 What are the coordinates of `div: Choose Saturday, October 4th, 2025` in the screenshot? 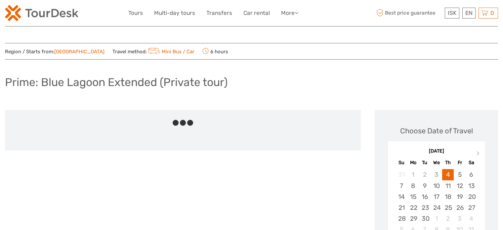 It's located at (471, 218).